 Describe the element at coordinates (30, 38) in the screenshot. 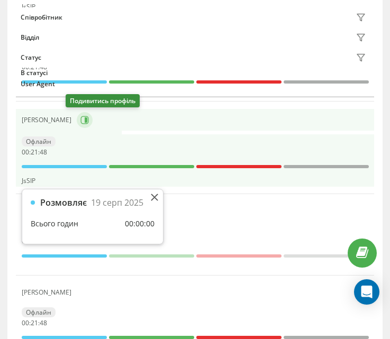

I see `div: Відділ` at that location.